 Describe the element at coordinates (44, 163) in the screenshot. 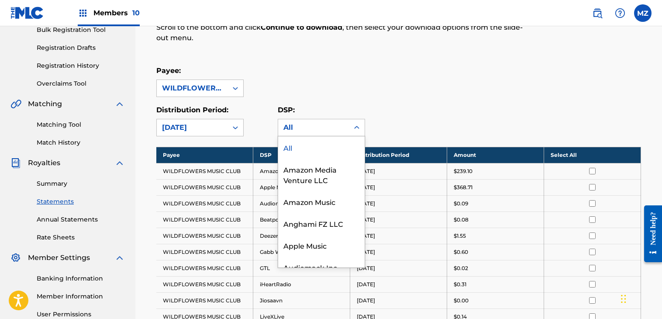

I see `span: Royalties` at that location.